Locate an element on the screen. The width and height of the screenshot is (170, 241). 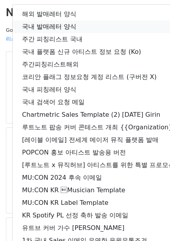
small: Google Sheet: is located at coordinates (57, 35).